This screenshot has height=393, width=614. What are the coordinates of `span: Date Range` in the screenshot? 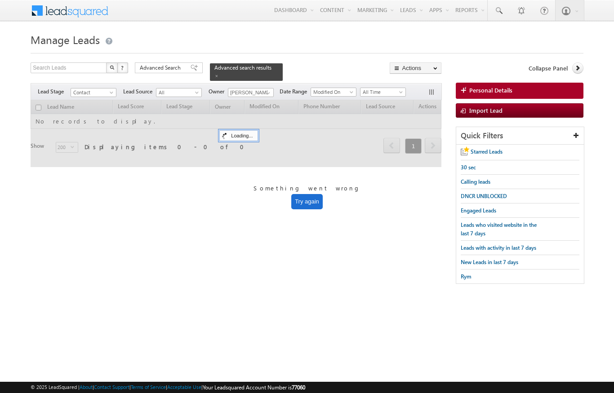 It's located at (295, 92).